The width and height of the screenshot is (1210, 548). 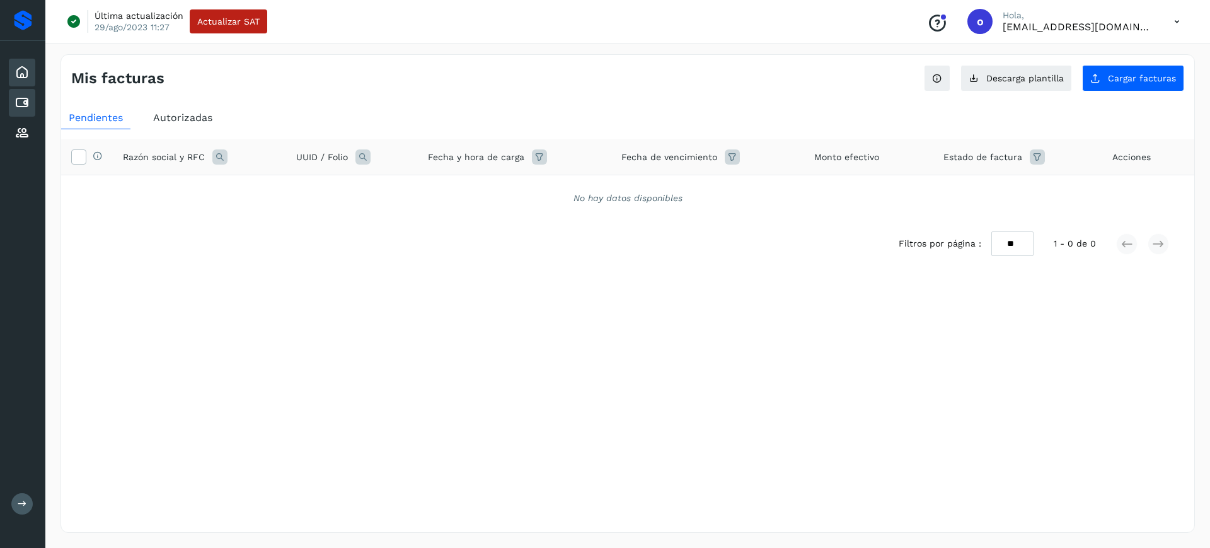 I want to click on span: Filtros por página :, so click(x=940, y=243).